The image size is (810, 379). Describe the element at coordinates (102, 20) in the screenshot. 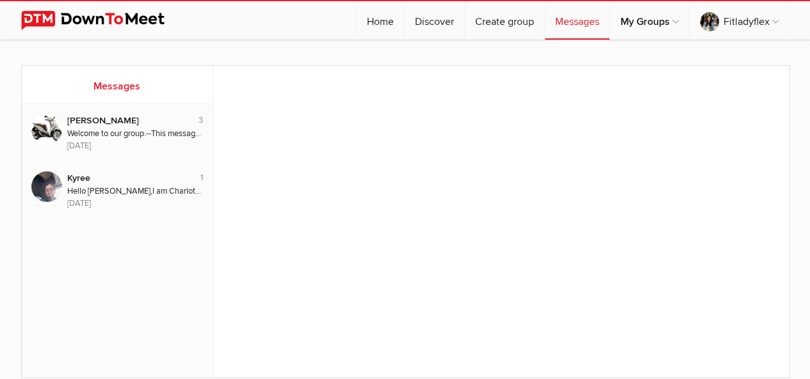

I see `img: DownToMeet` at that location.